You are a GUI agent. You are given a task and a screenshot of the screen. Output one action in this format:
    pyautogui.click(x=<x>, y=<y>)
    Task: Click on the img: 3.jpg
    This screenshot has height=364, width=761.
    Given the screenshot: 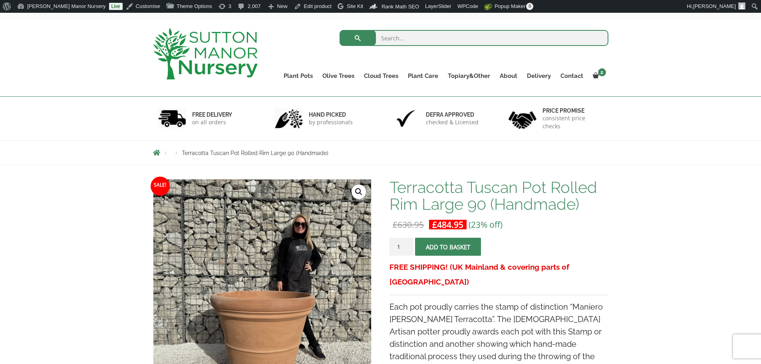 What is the action you would take?
    pyautogui.click(x=406, y=118)
    